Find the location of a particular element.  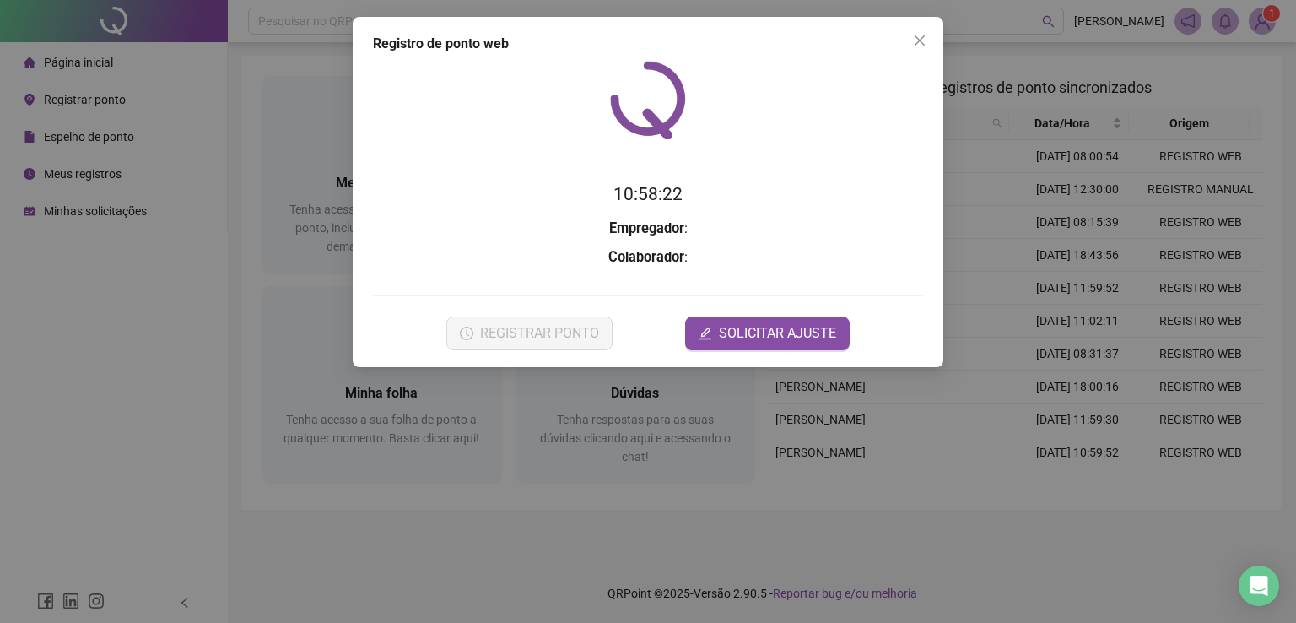

span: SOLICITAR AJUSTE is located at coordinates (777, 333).